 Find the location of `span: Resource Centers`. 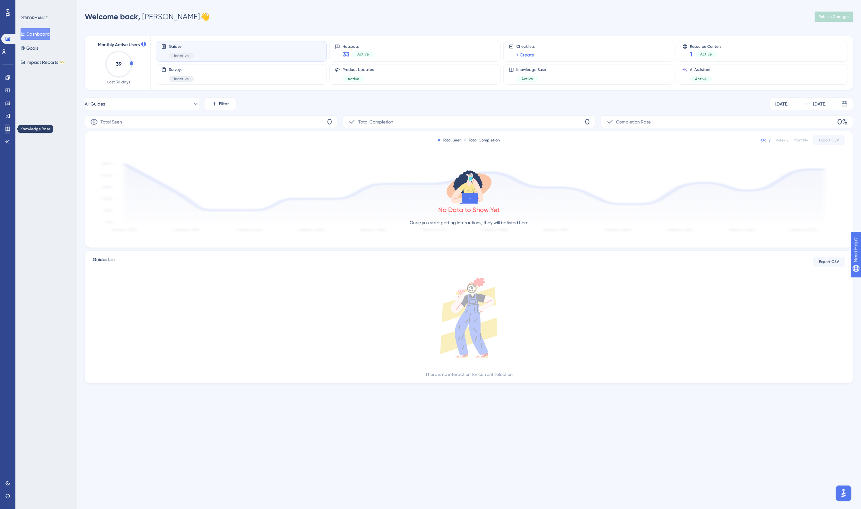

span: Resource Centers is located at coordinates (706, 46).